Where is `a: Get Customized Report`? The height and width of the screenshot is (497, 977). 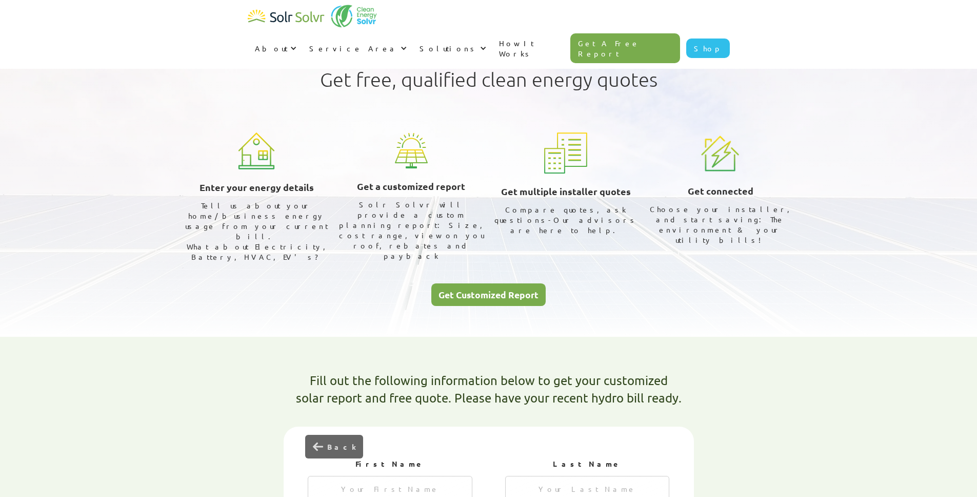
a: Get Customized Report is located at coordinates (488, 294).